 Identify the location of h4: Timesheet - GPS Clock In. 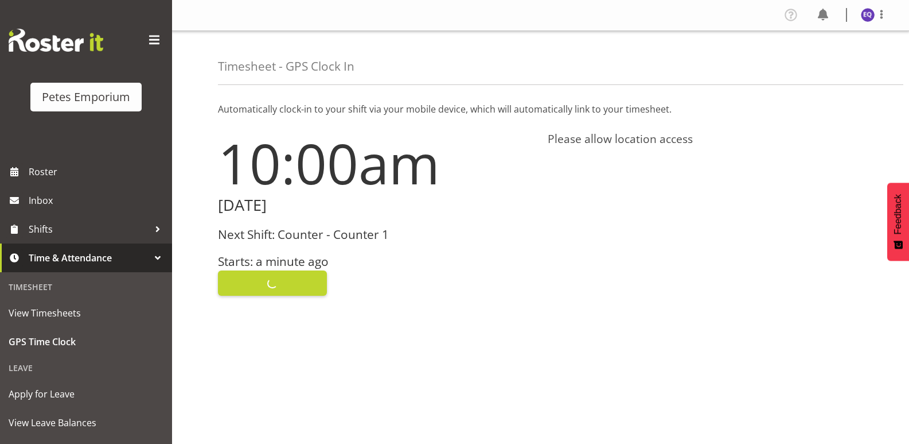
(286, 66).